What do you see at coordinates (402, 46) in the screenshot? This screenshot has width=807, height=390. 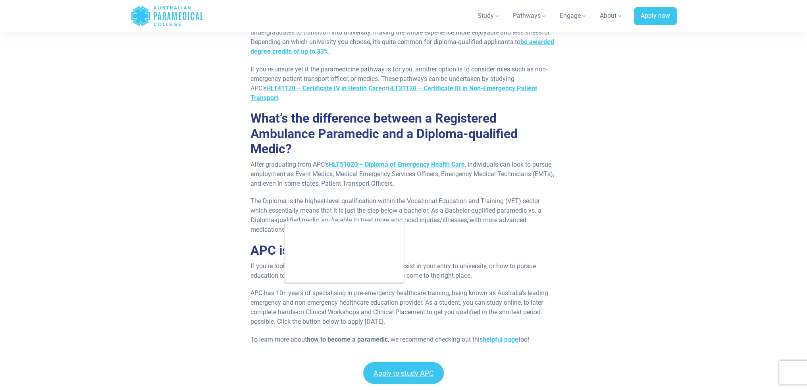 I see `a: be awarded degree credits of up to 33%` at bounding box center [402, 46].